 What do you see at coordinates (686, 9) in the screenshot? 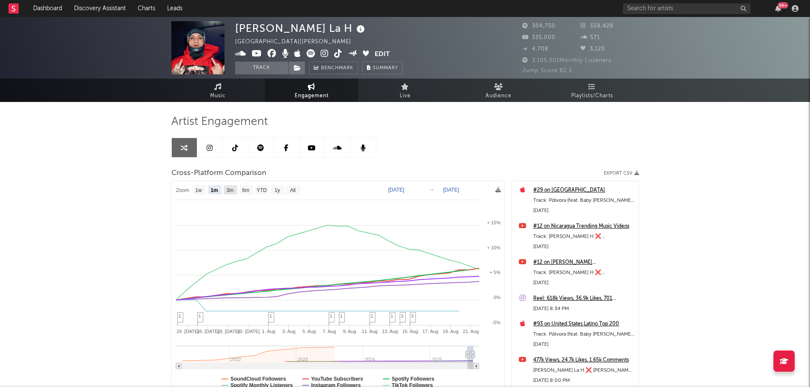
I see `input: Search for artists` at bounding box center [686, 9].